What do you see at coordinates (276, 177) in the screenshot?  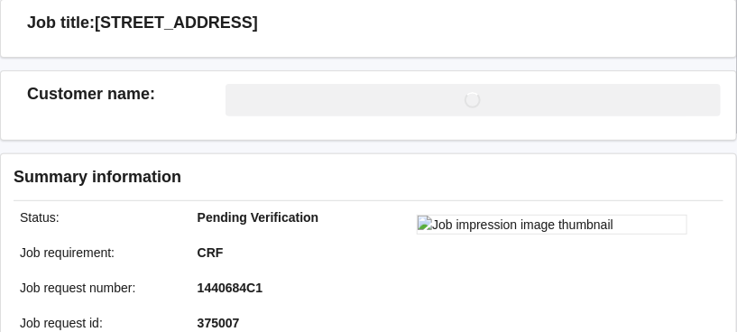 I see `h3: Summary information` at bounding box center [276, 177].